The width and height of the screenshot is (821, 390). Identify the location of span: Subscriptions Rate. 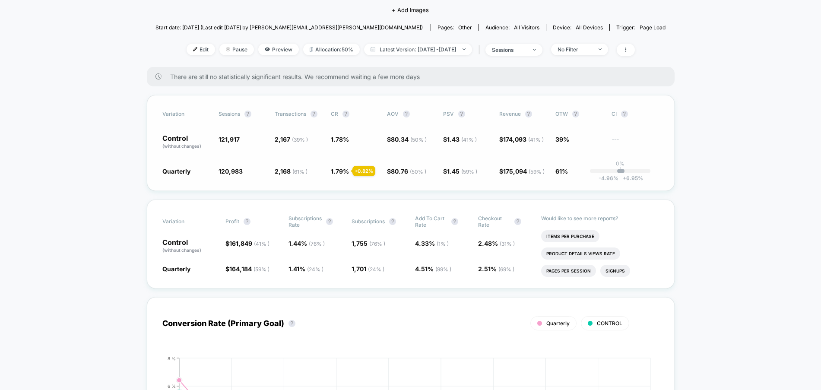
(305, 221).